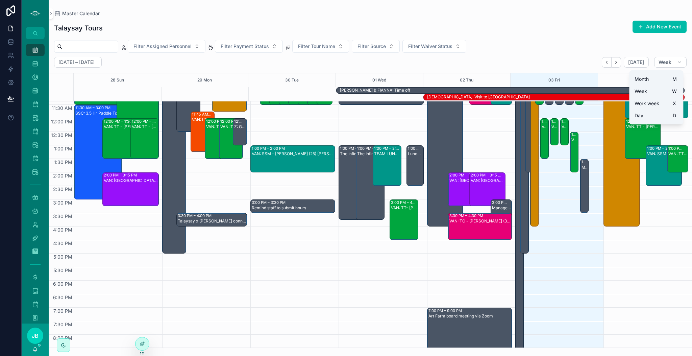  Describe the element at coordinates (387, 166) in the screenshot. I see `div: 1:00 PM – 2:30 PMTEAM LUNCH` at that location.